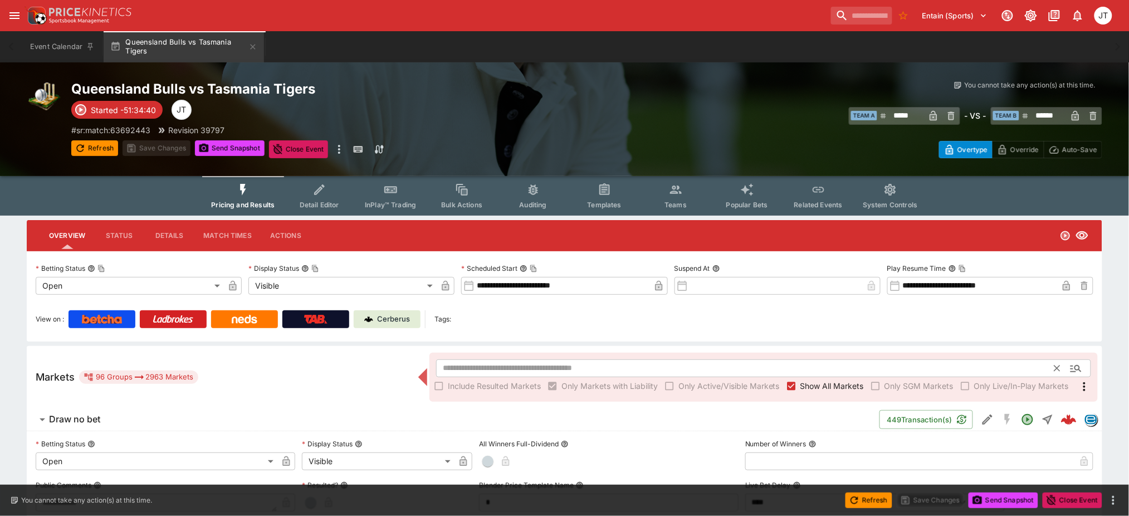 The height and width of the screenshot is (516, 1129). Describe the element at coordinates (286, 236) in the screenshot. I see `button: Actions` at that location.